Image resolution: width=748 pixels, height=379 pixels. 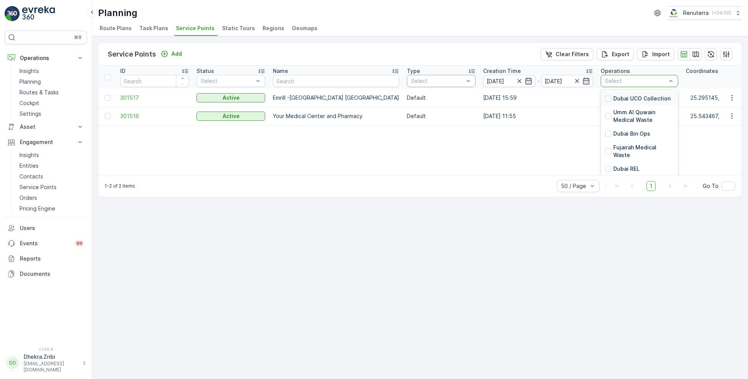 What do you see at coordinates (46, 228) in the screenshot?
I see `a: Users` at bounding box center [46, 228].